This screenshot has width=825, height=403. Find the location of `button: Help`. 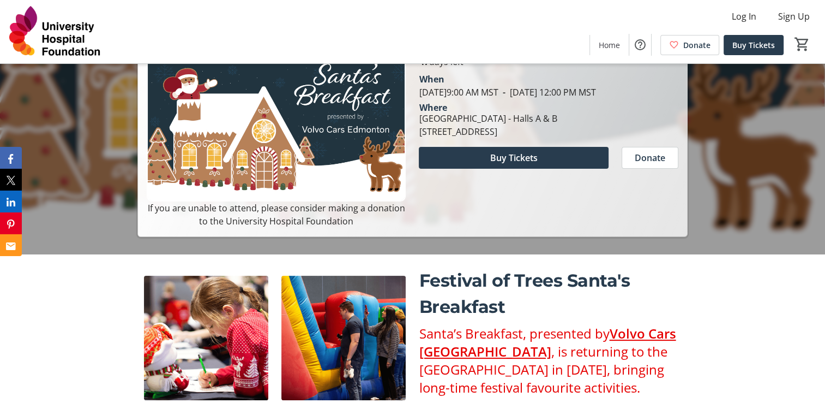

button: Help is located at coordinates (641, 45).